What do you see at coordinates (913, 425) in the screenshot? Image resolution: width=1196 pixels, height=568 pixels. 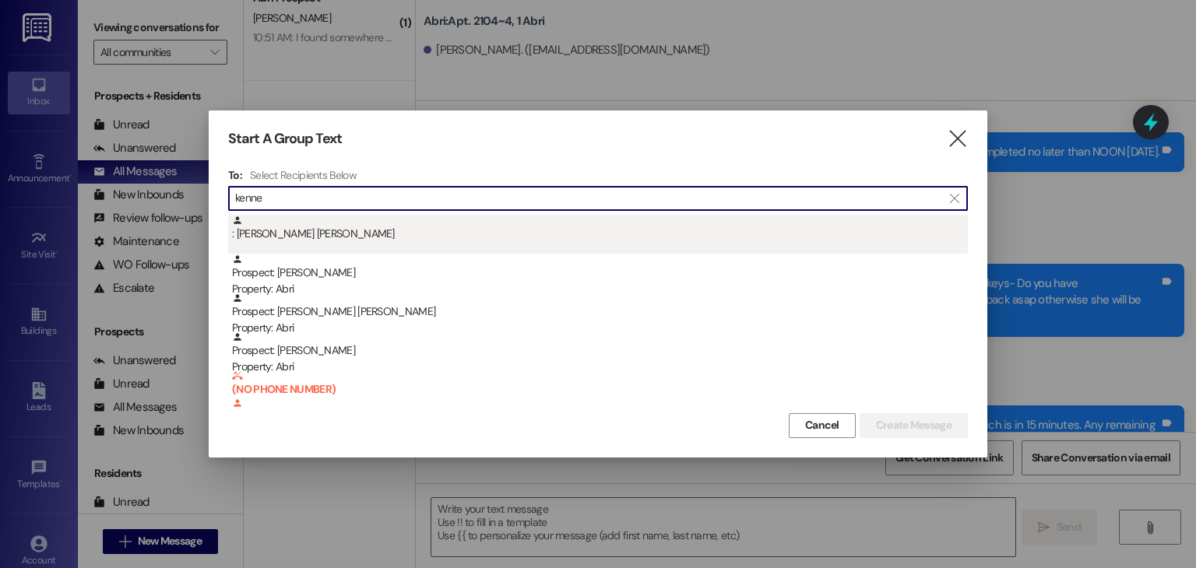 I see `span: Create Message` at bounding box center [913, 425].